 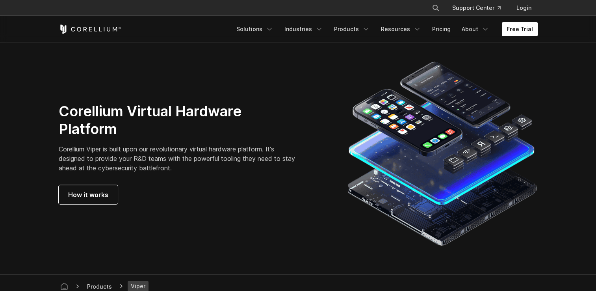 I want to click on button: Search, so click(x=436, y=8).